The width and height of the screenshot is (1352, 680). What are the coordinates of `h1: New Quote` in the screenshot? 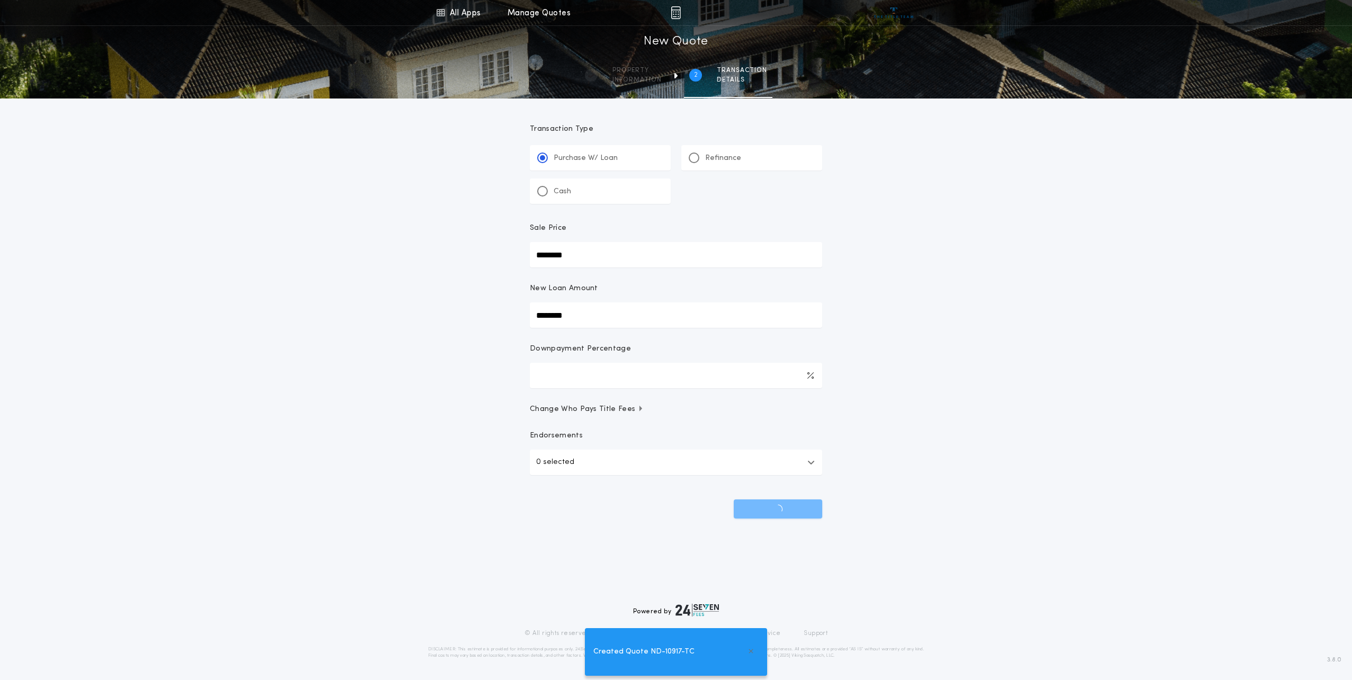 It's located at (676, 42).